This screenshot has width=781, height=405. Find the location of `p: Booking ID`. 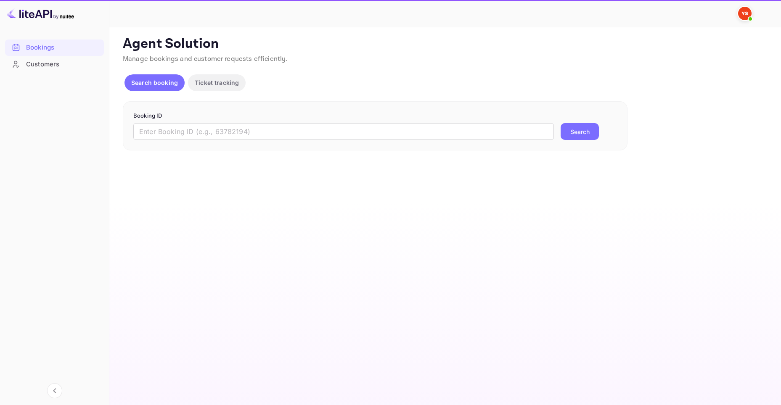

p: Booking ID is located at coordinates (375, 116).